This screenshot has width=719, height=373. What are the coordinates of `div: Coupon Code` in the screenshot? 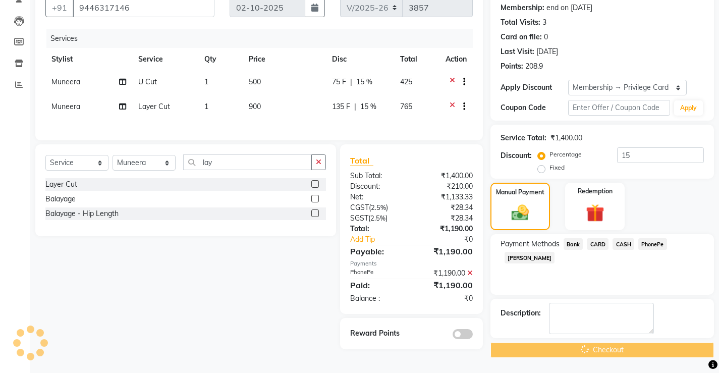 It's located at (534, 107).